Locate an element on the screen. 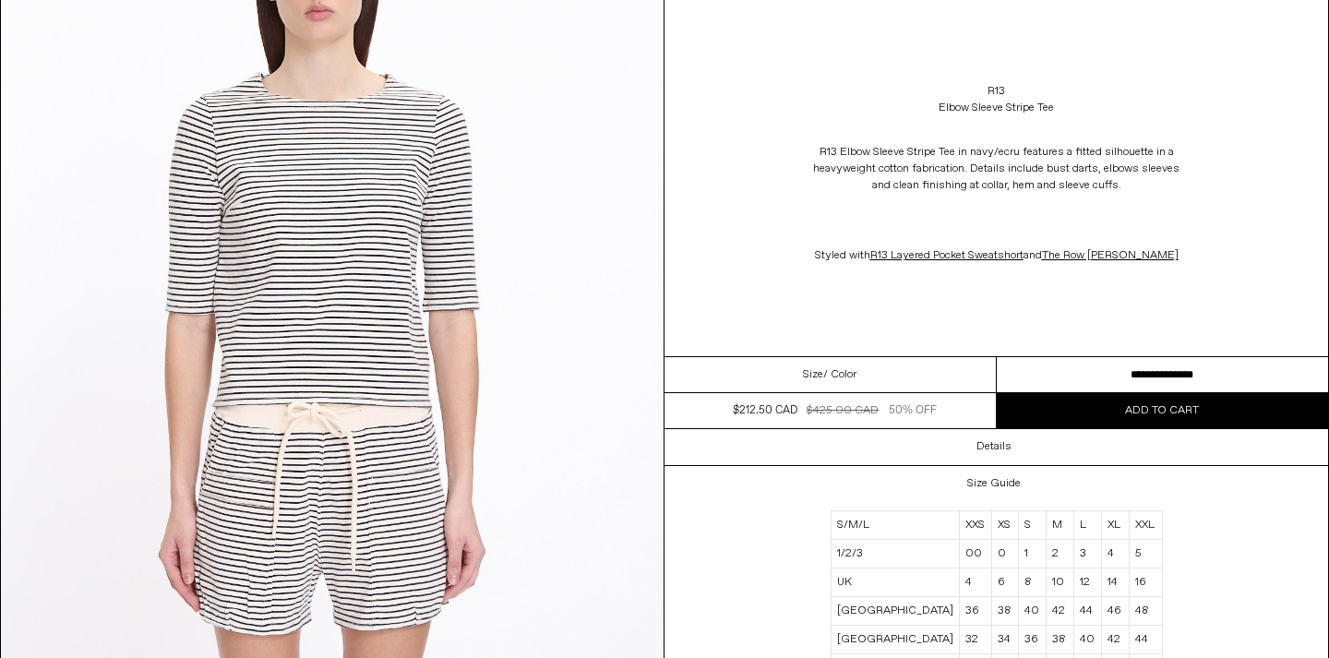 This screenshot has width=1329, height=658. td: 46 is located at coordinates (1115, 611).